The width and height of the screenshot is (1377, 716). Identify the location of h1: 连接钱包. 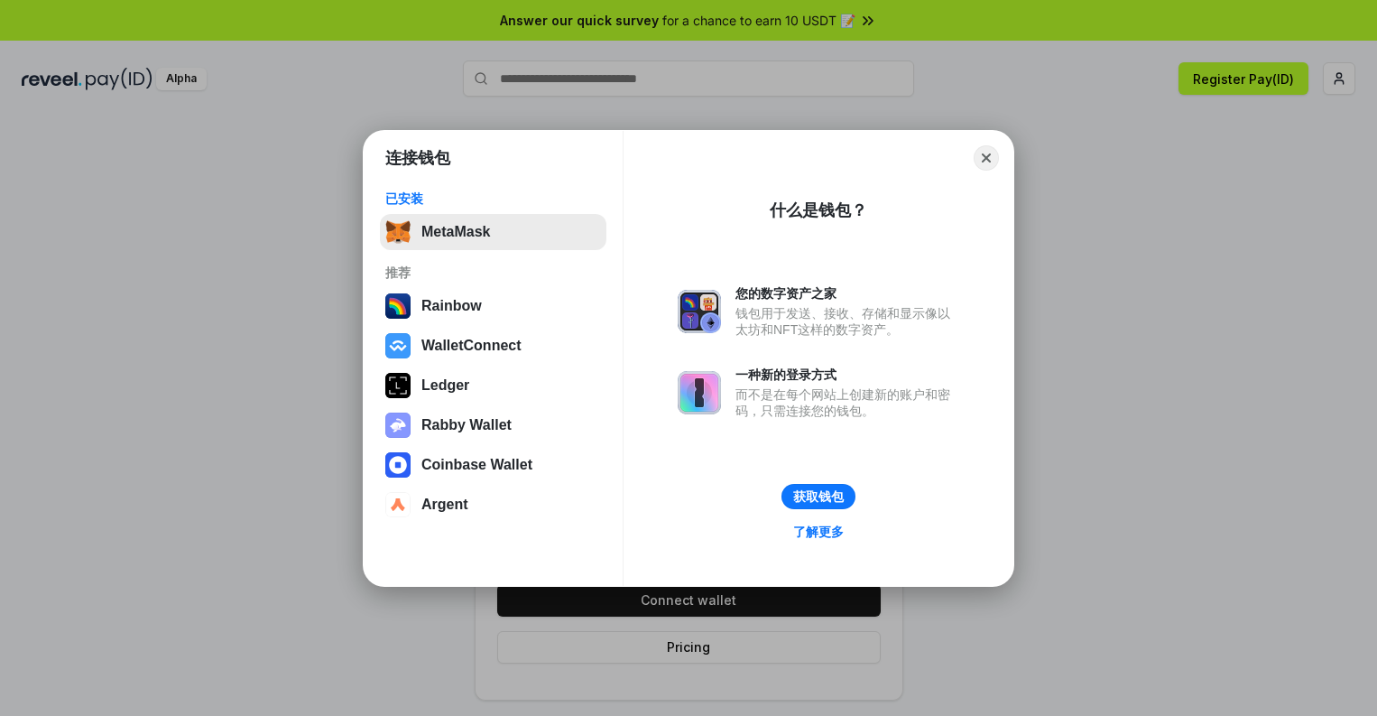
(418, 158).